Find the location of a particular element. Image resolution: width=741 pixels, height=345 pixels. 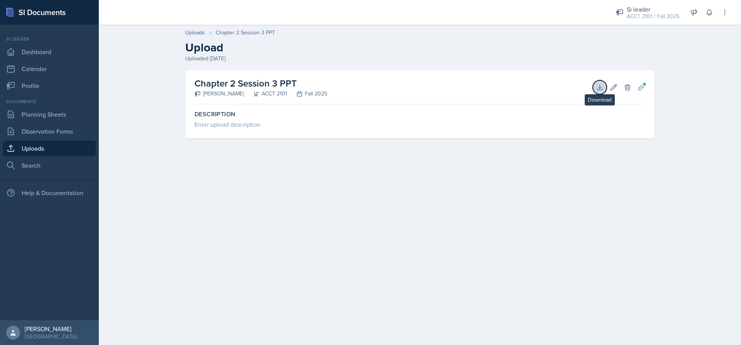

div: Chapter 2 Session 3 PPT is located at coordinates (246, 32).